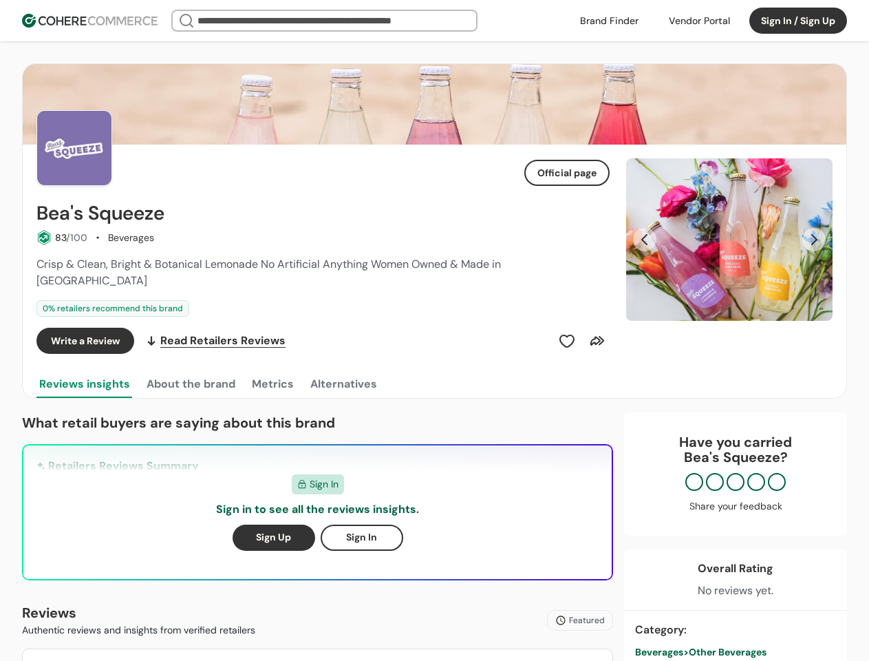  What do you see at coordinates (736, 457) in the screenshot?
I see `p: Bea's Squeeze ?` at bounding box center [736, 457].